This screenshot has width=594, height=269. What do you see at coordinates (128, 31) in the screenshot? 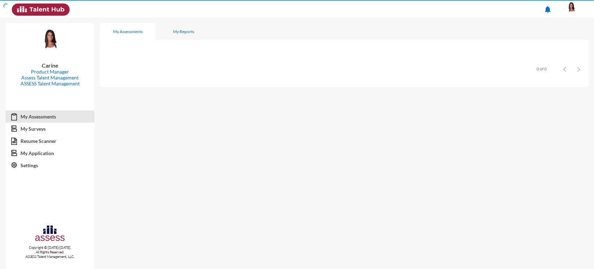
I see `div: My Assessments` at bounding box center [128, 31].